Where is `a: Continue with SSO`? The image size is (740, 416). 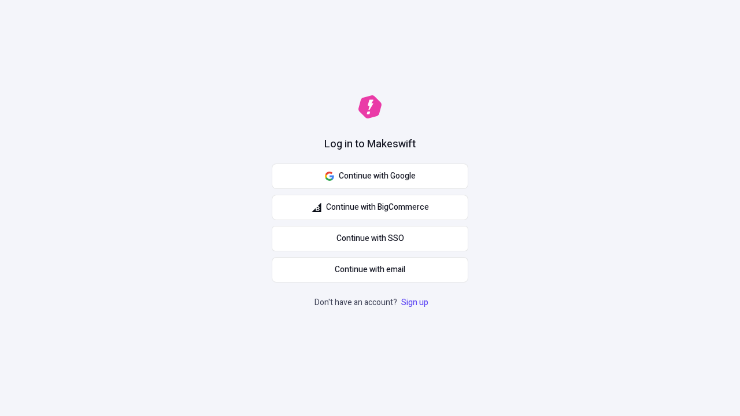
a: Continue with SSO is located at coordinates (370, 239).